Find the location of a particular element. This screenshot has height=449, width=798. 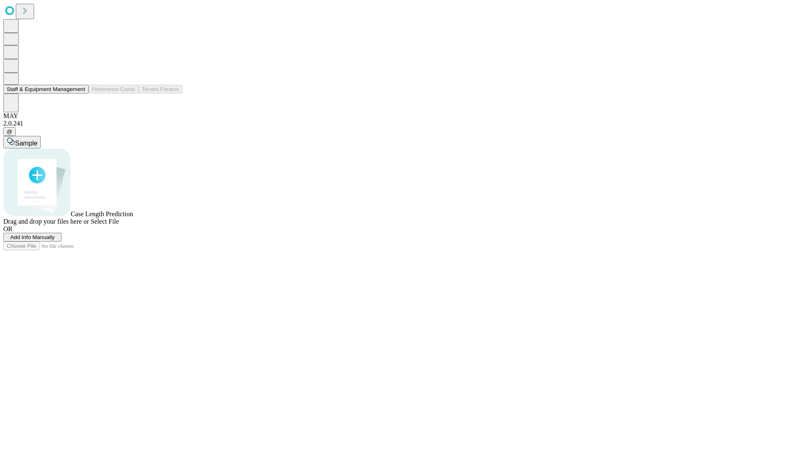

button: Staff & Equipment Management is located at coordinates (46, 89).